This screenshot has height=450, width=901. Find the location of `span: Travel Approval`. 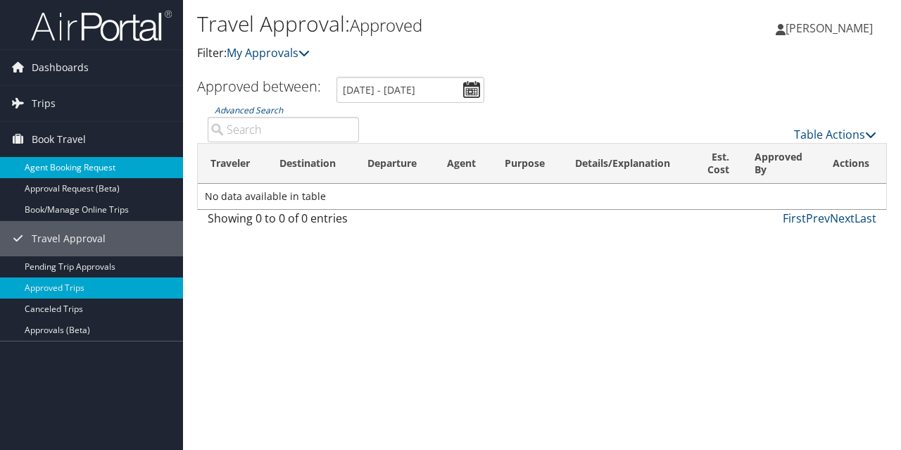

span: Travel Approval is located at coordinates (68, 239).